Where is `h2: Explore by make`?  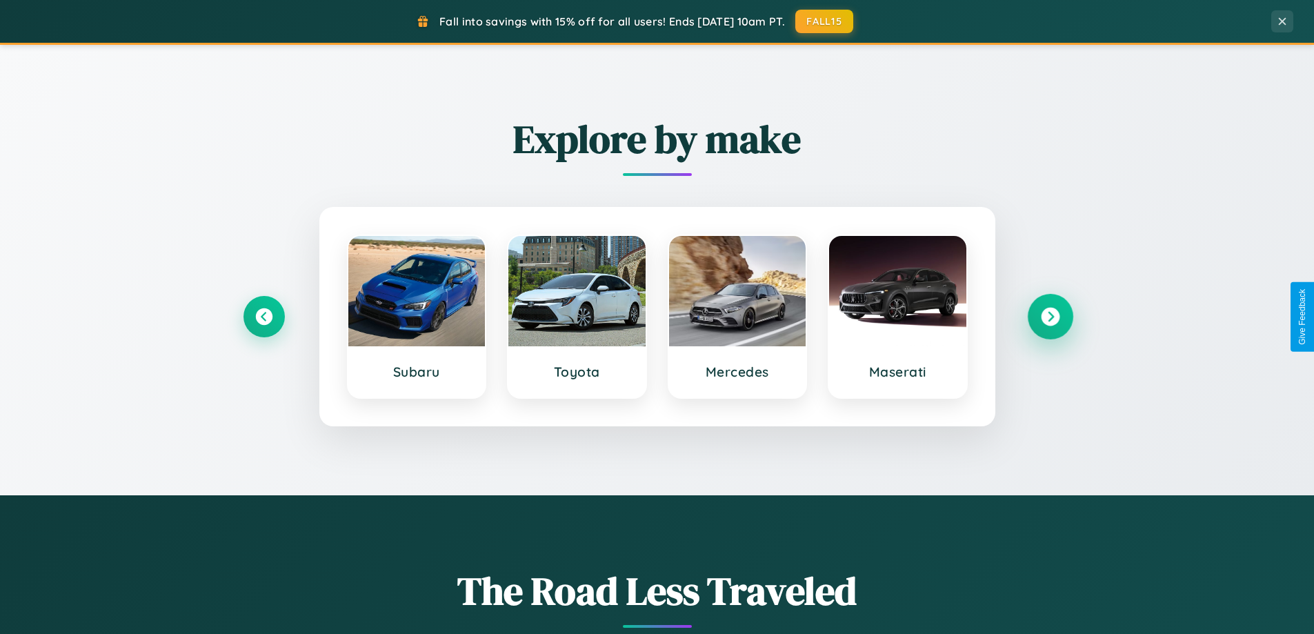 h2: Explore by make is located at coordinates (657, 139).